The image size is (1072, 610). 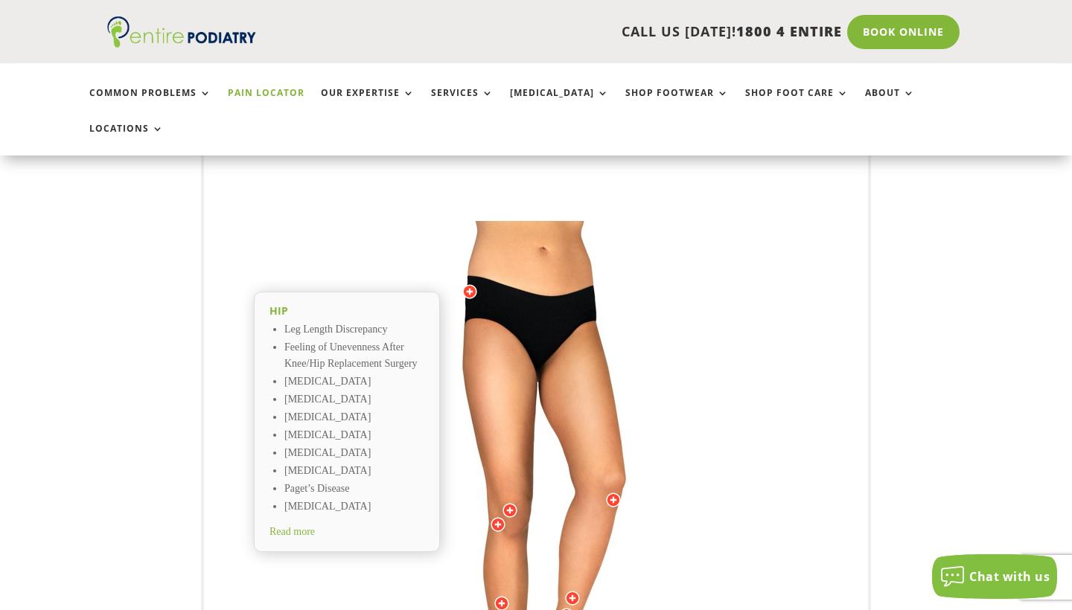 What do you see at coordinates (368, 103) in the screenshot?
I see `a: Our Expertise` at bounding box center [368, 103].